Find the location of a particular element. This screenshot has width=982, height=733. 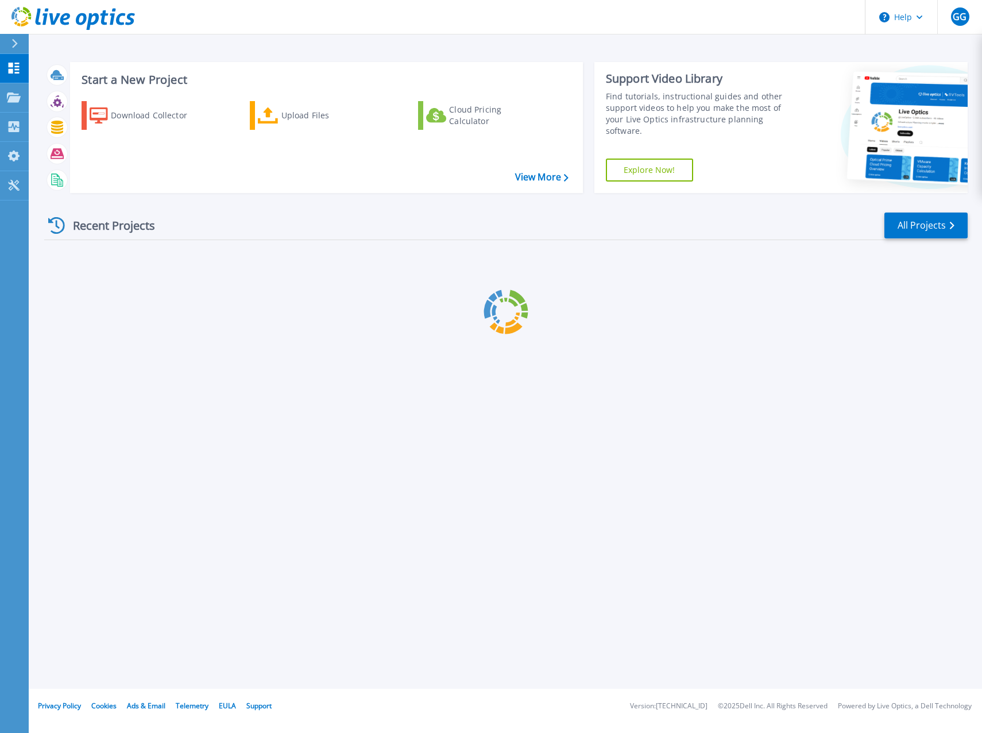

div: Support Video Library is located at coordinates (700, 79).